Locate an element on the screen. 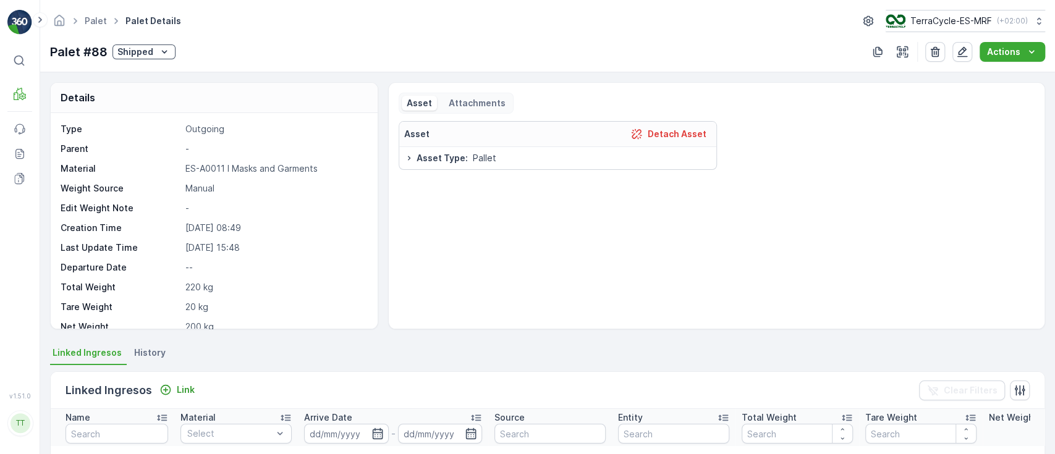 The image size is (1055, 454). span: v 1.51.0 is located at coordinates (20, 396).